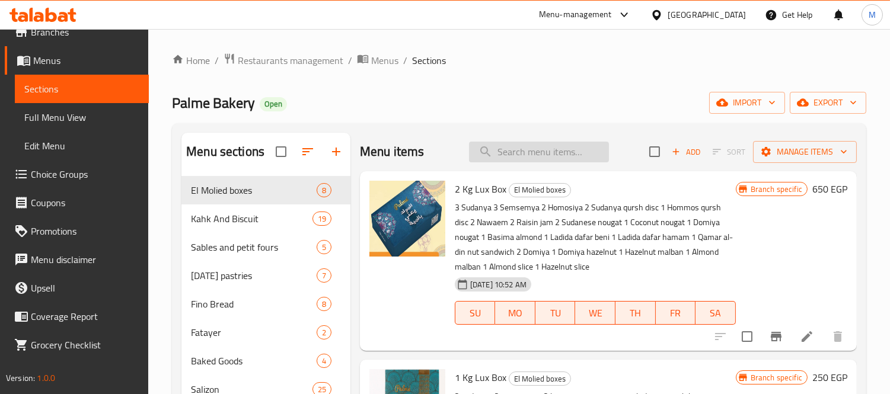  What do you see at coordinates (85, 288) in the screenshot?
I see `span: Upsell` at bounding box center [85, 288].